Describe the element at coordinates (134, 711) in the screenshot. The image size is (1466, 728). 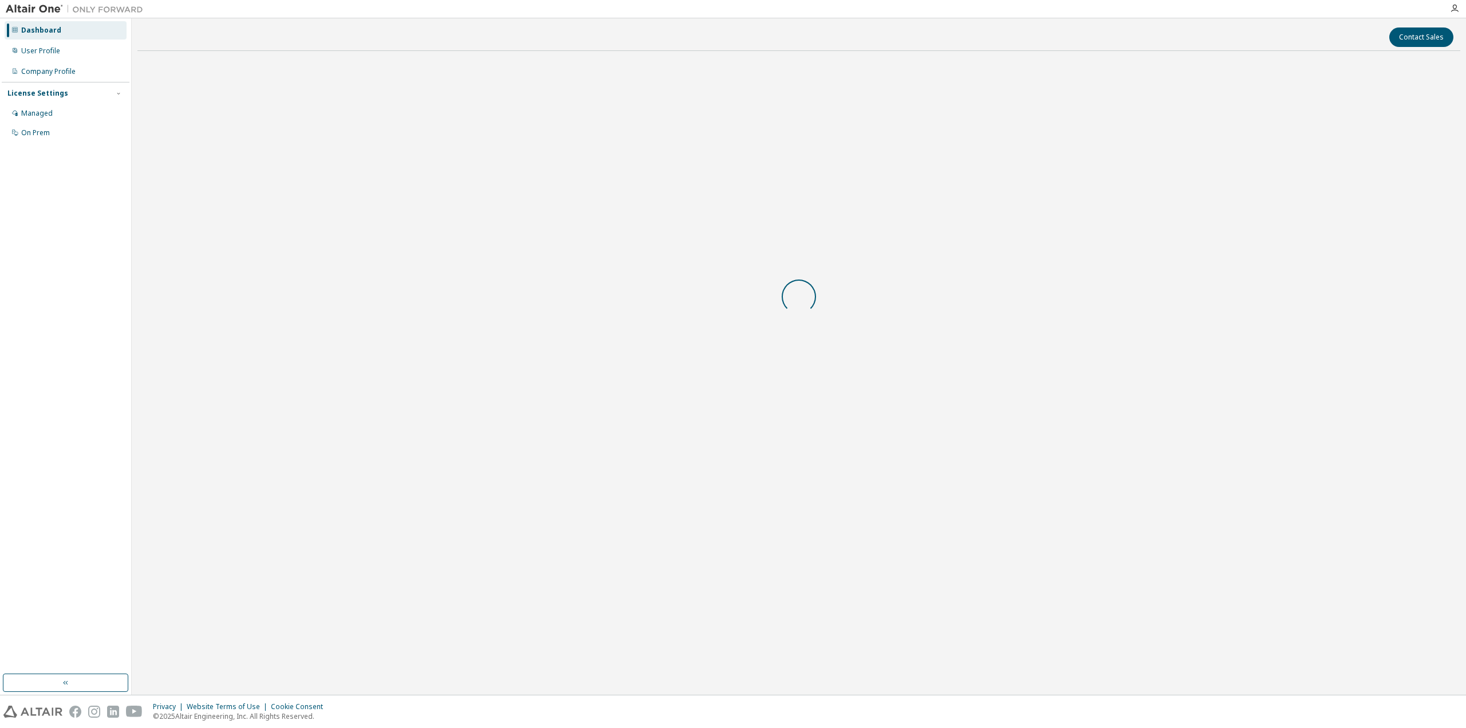
I see `img: youtube.svg` at that location.